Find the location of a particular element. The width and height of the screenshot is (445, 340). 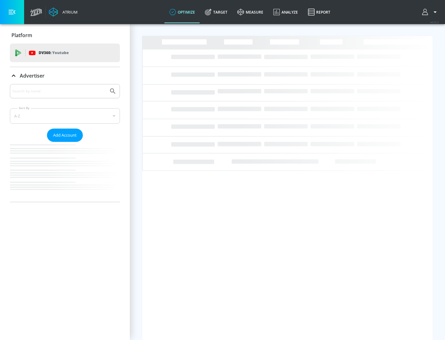

span: Add Account is located at coordinates (65, 135).